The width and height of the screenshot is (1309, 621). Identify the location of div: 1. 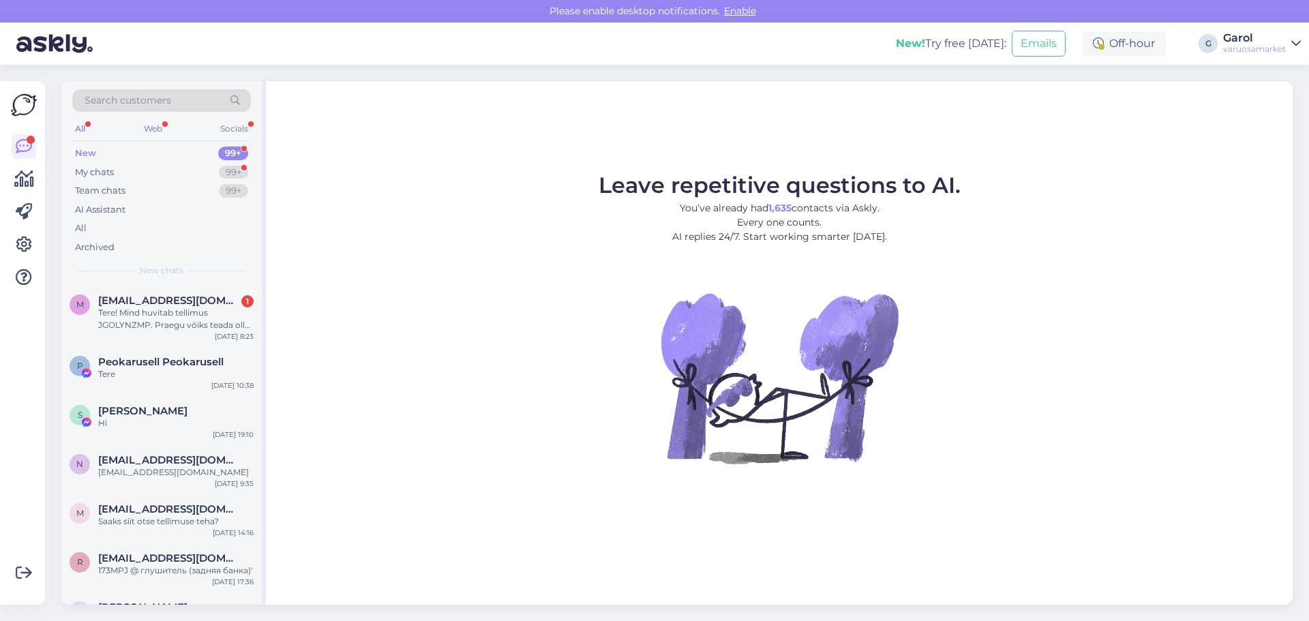
(248, 301).